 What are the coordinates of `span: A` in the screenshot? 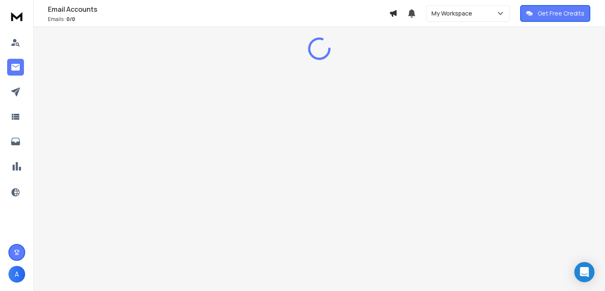 It's located at (17, 275).